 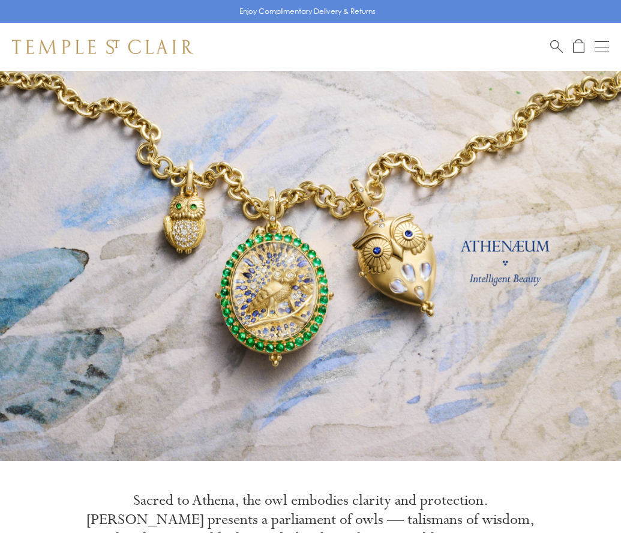 I want to click on a: Search, so click(x=557, y=46).